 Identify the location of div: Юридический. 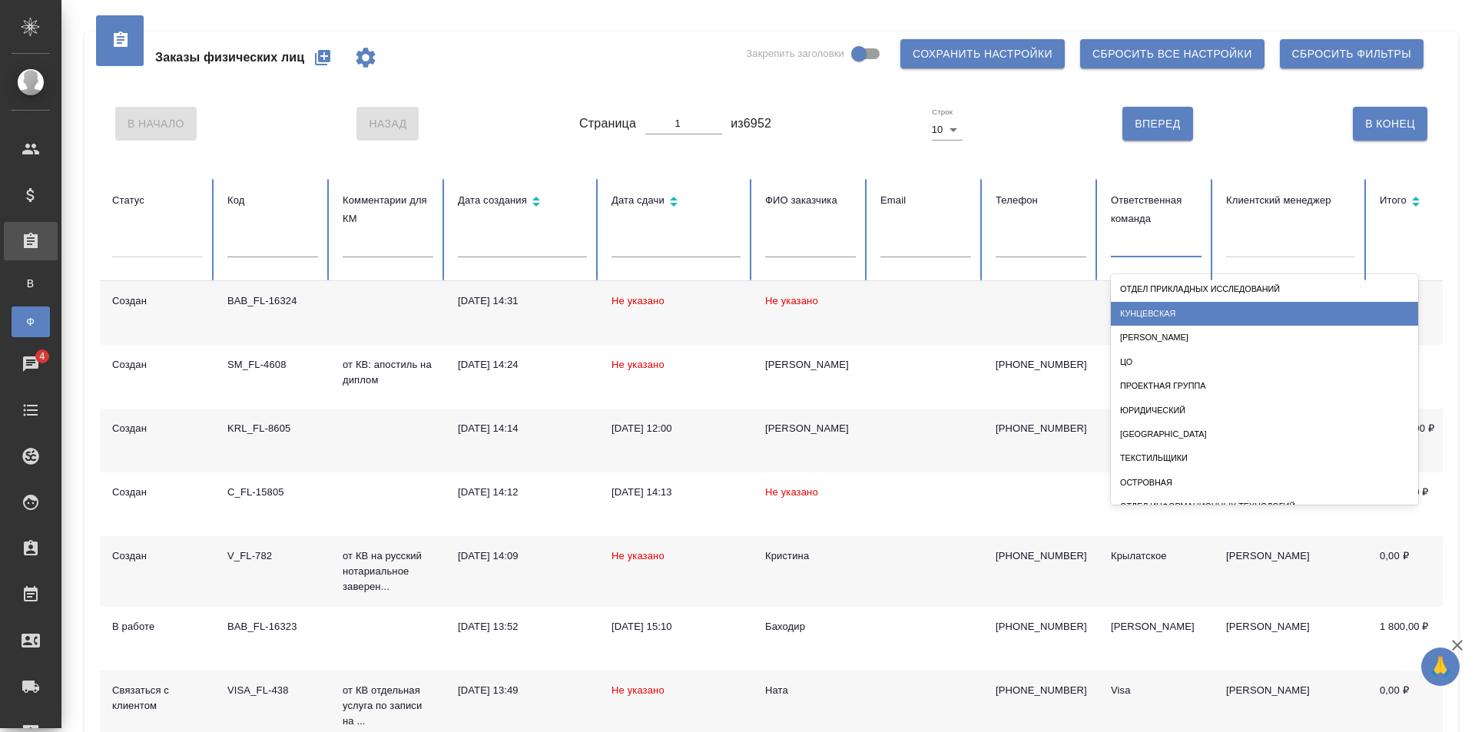
(1264, 410).